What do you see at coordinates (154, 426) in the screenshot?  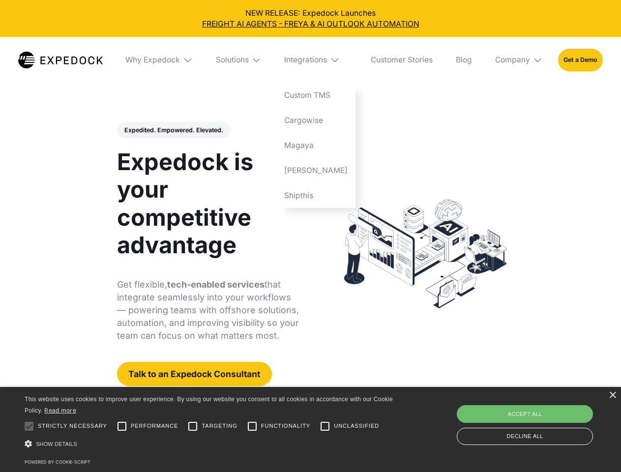 I see `span: Performance` at bounding box center [154, 426].